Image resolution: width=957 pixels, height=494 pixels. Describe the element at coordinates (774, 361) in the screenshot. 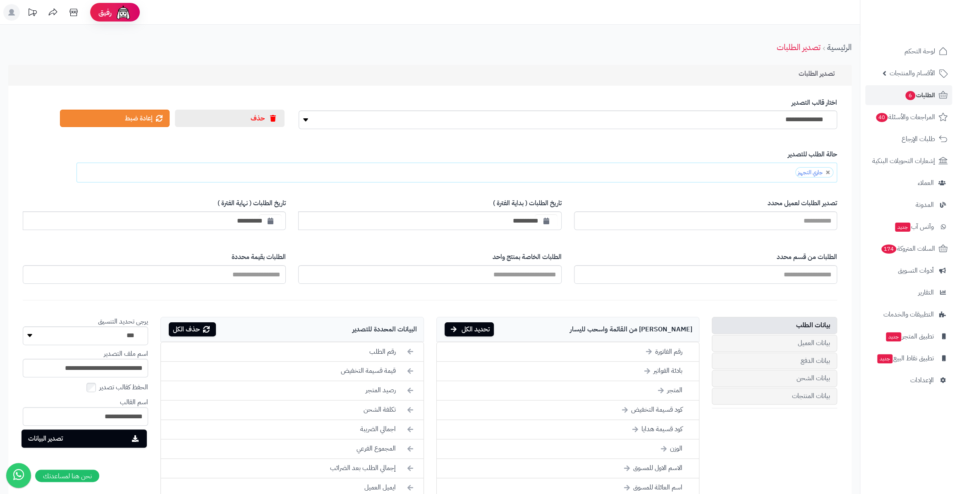

I see `a: بيانات الدفع` at that location.